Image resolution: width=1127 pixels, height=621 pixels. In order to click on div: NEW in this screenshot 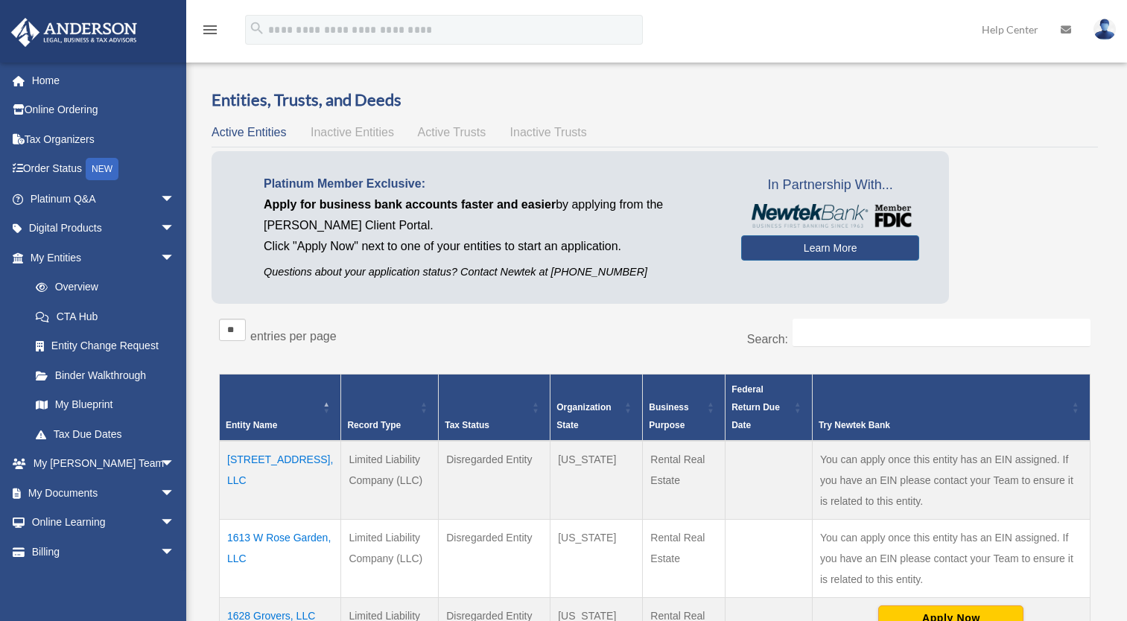, I will do `click(102, 169)`.